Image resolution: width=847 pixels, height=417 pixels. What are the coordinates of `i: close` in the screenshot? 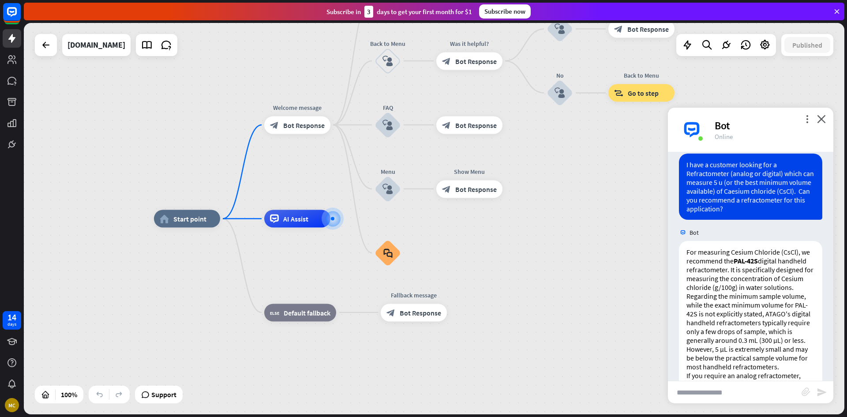 It's located at (821, 119).